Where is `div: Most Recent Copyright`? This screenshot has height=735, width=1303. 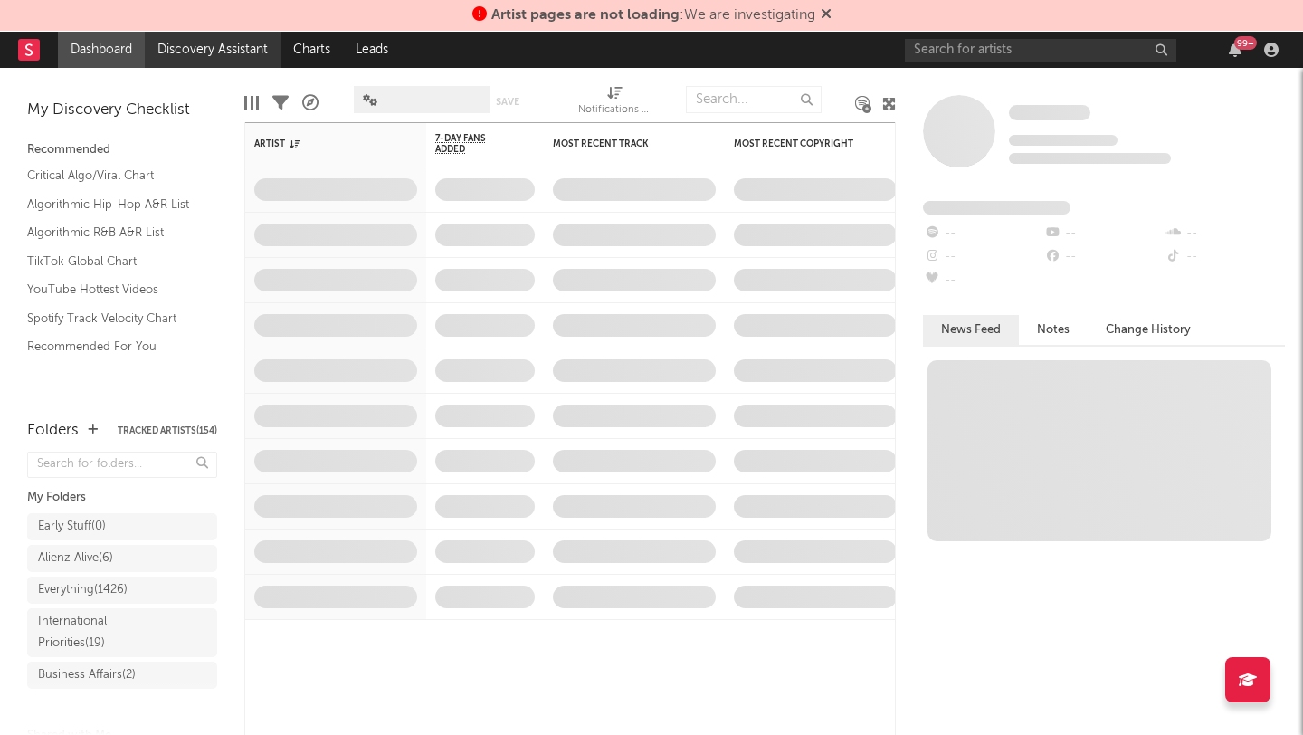
div: Most Recent Copyright is located at coordinates (802, 144).